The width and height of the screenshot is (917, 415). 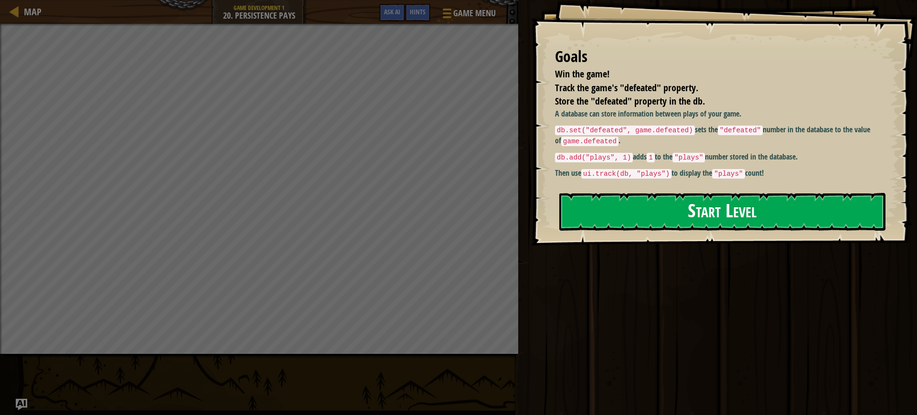 What do you see at coordinates (712, 74) in the screenshot?
I see `li: Win the game!` at bounding box center [712, 74].